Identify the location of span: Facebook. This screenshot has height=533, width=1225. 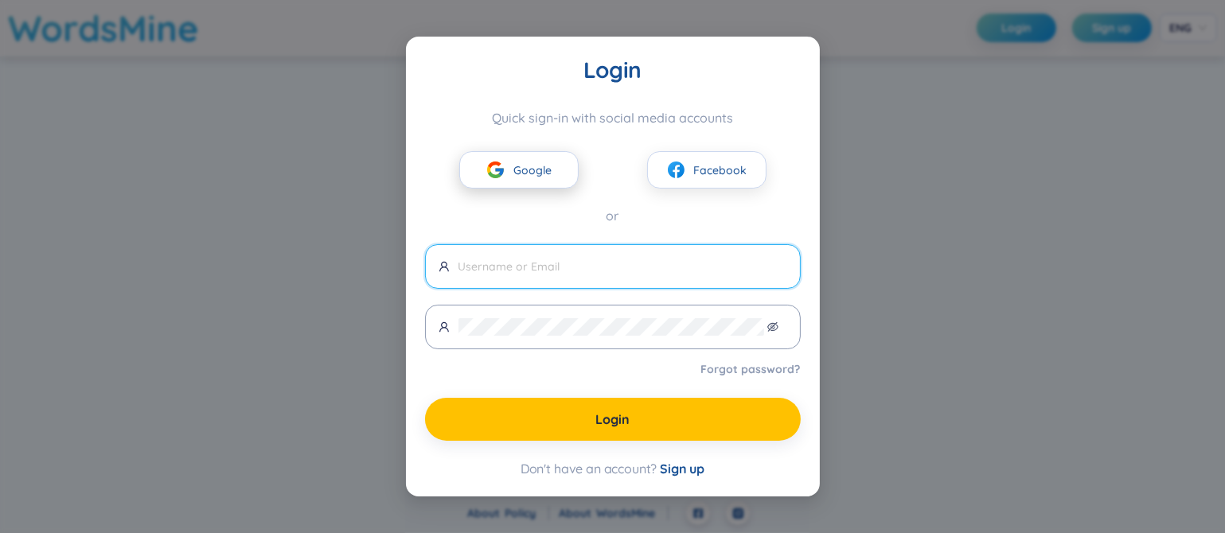
(721, 170).